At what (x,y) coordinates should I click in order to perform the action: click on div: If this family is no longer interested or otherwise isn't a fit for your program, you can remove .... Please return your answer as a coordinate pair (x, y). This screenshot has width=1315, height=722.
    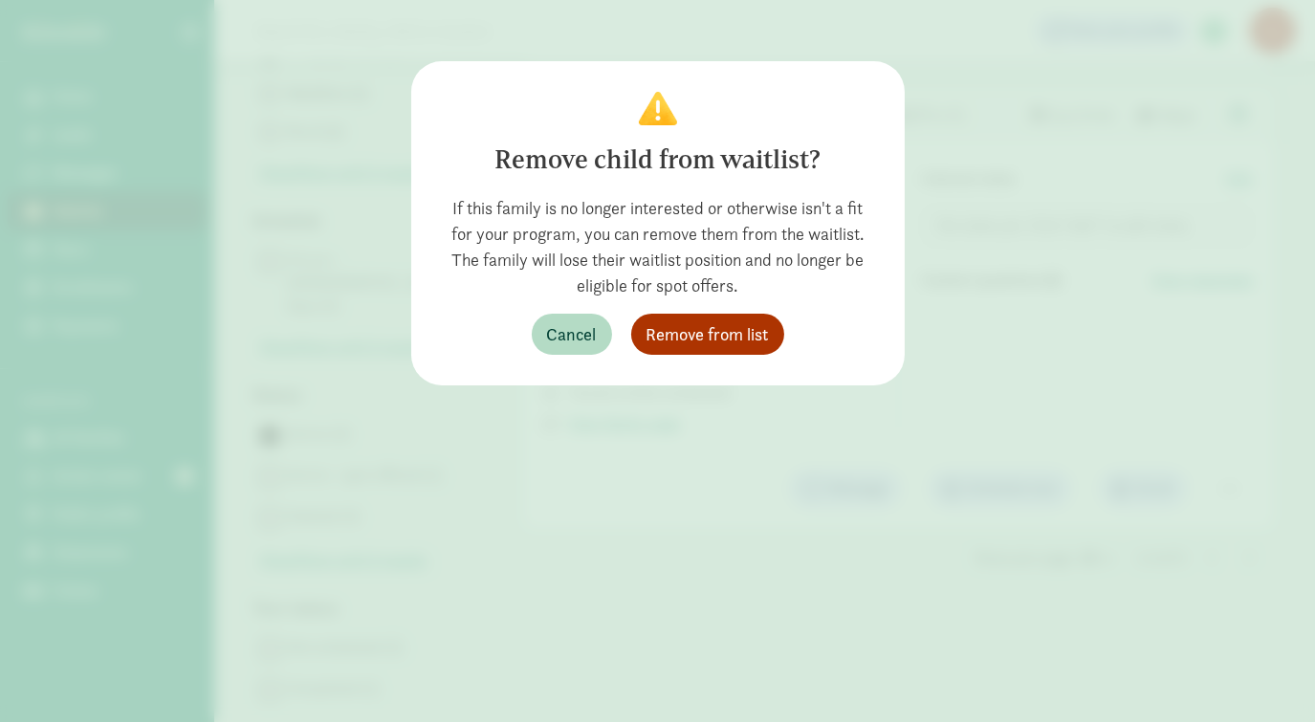
    Looking at the image, I should click on (658, 247).